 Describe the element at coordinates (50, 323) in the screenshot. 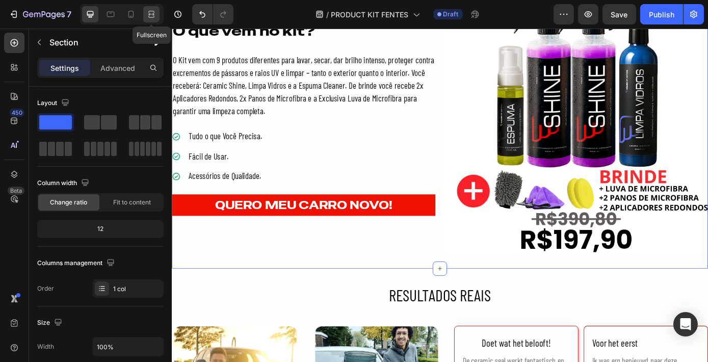

I see `div: Size` at that location.